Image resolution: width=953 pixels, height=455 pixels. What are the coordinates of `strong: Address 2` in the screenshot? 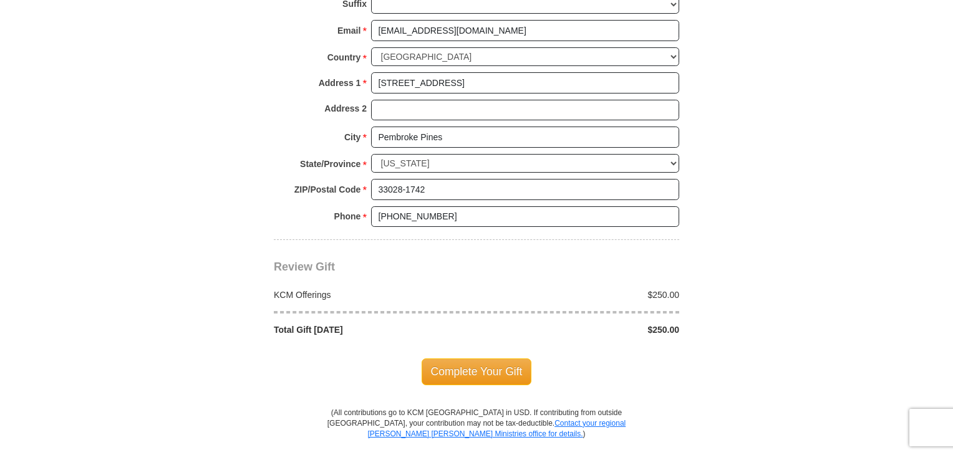 It's located at (346, 109).